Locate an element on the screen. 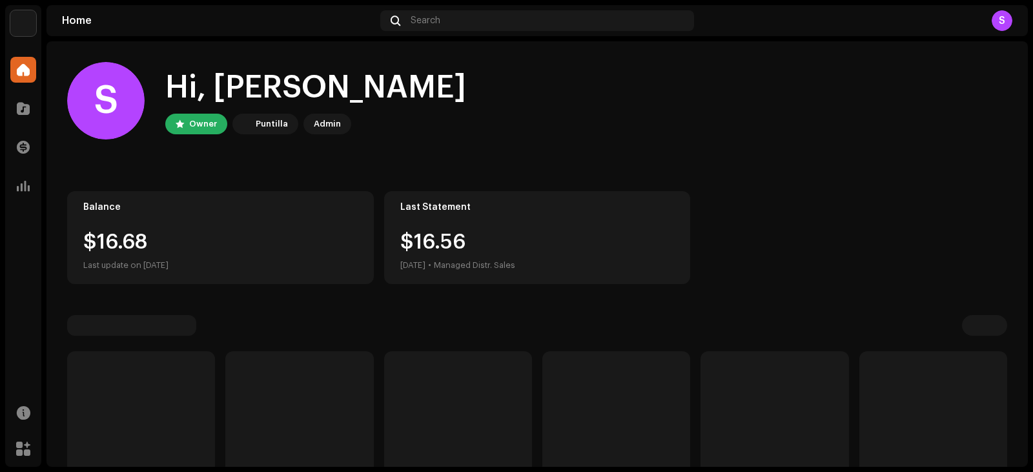  div: Home is located at coordinates (218, 21).